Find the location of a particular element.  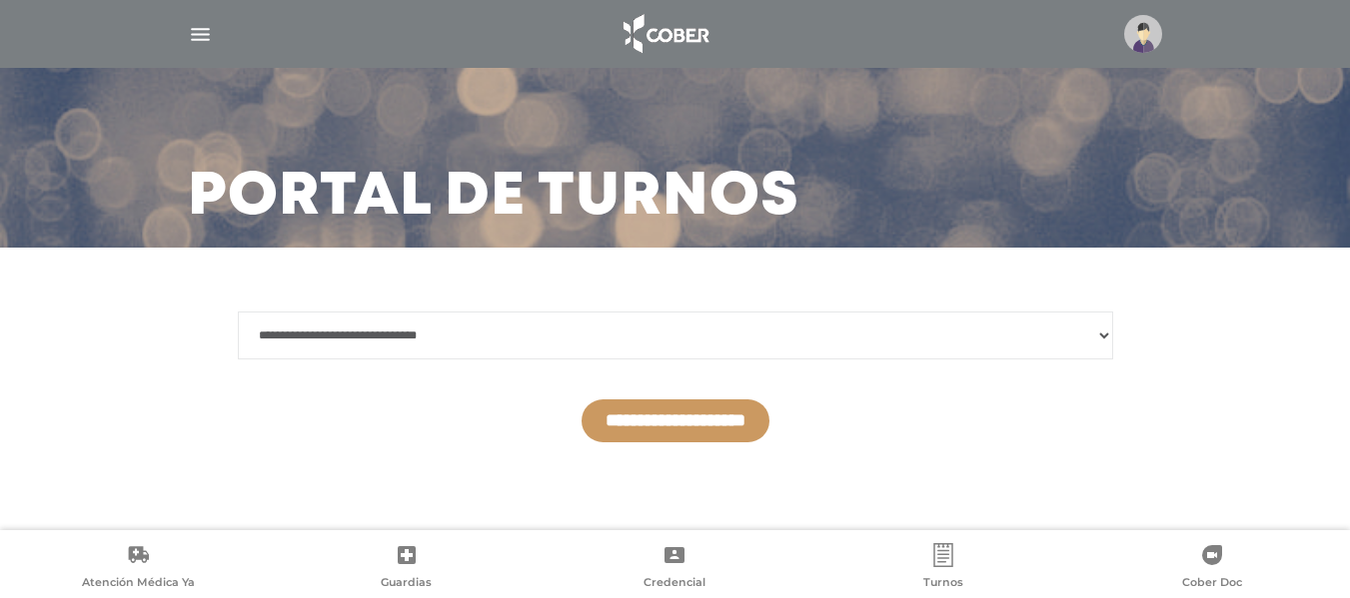

img: profile-placeholder.svg is located at coordinates (1143, 34).